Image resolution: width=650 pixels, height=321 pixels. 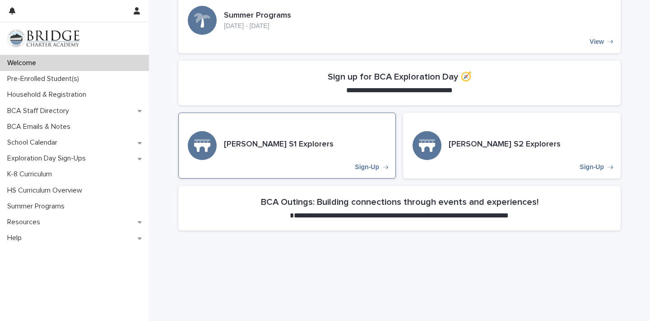 I want to click on p: View, so click(x=597, y=42).